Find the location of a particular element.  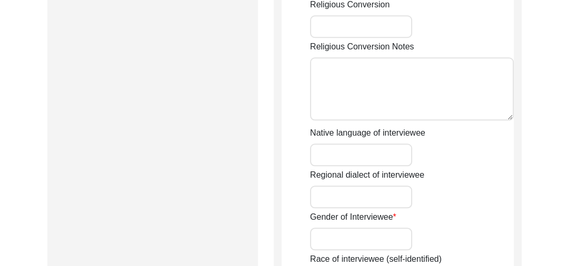

label: Native language of interviewee is located at coordinates (367, 133).